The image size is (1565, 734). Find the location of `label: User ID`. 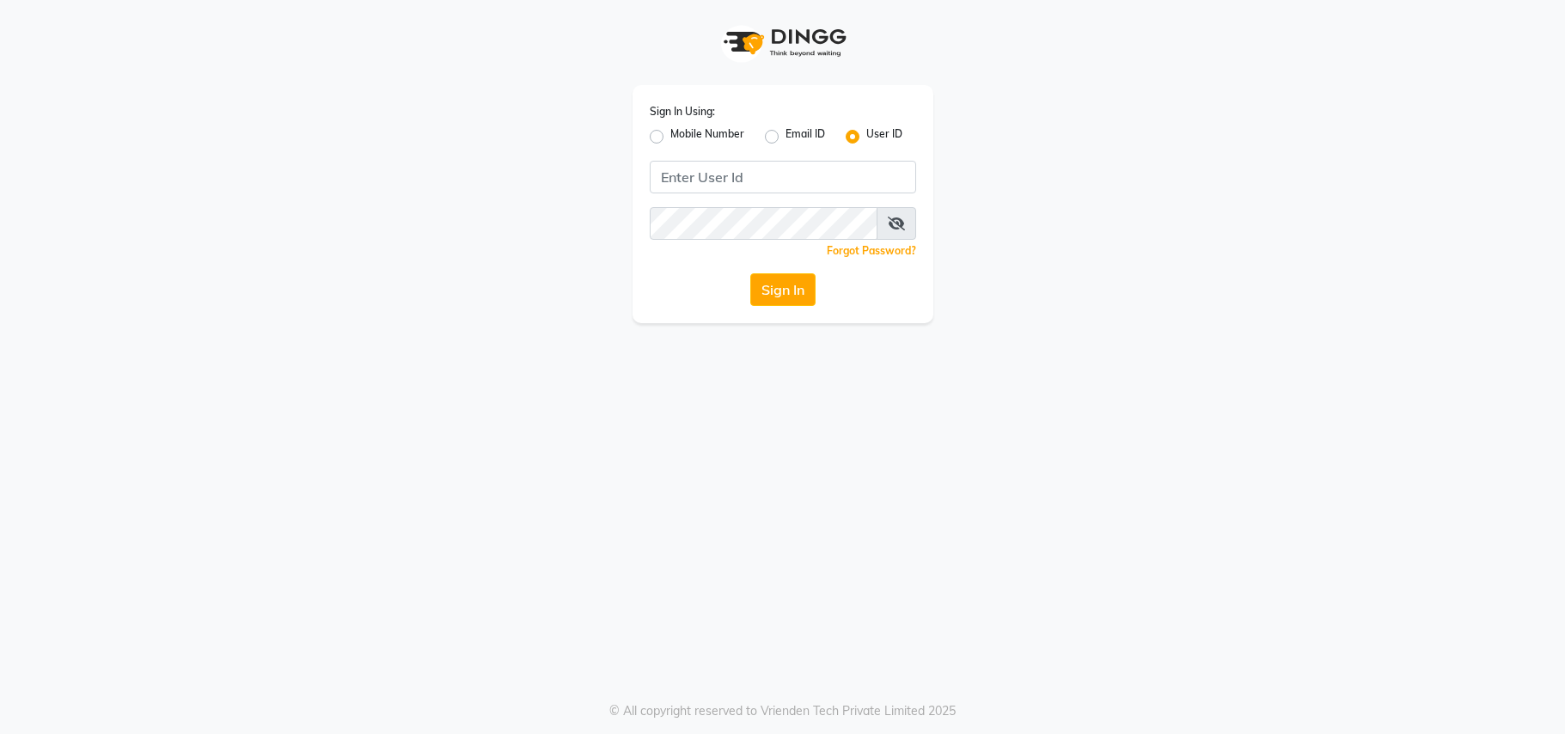

label: User ID is located at coordinates (884, 137).